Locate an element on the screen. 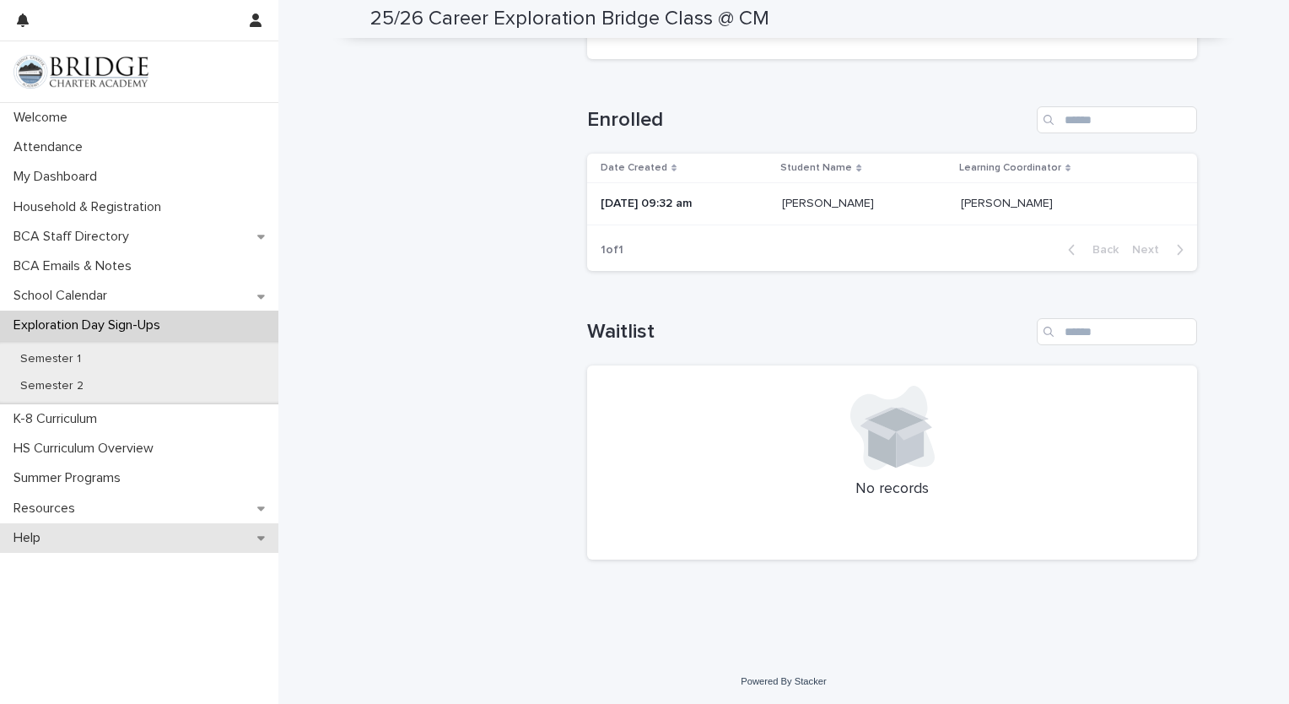 The image size is (1289, 704). h1: Enrolled is located at coordinates (808, 120).